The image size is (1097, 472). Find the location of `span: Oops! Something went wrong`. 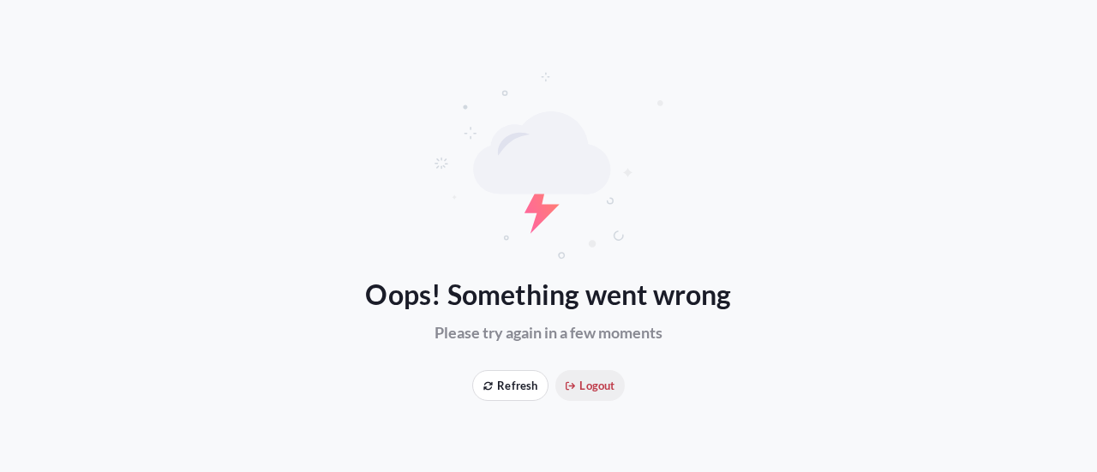

span: Oops! Something went wrong is located at coordinates (548, 295).